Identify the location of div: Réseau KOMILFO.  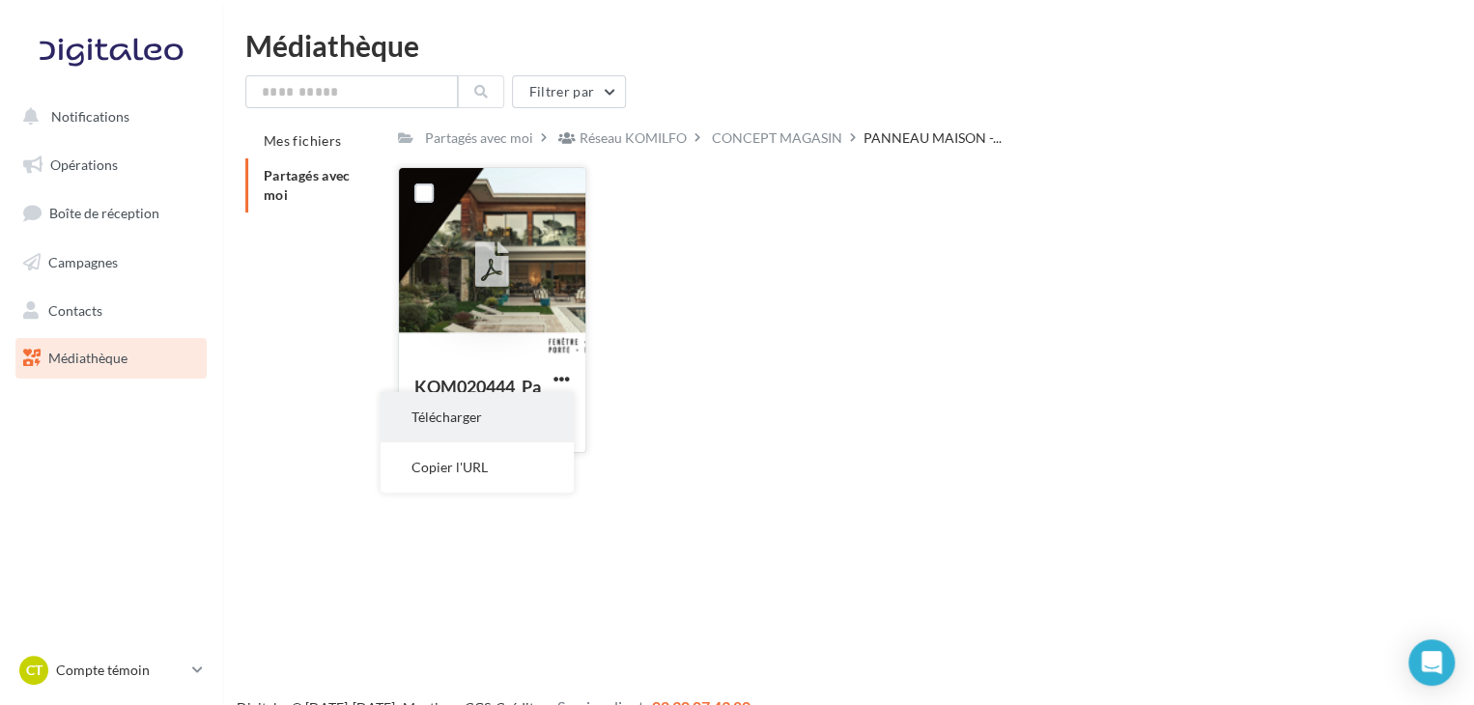
(633, 138).